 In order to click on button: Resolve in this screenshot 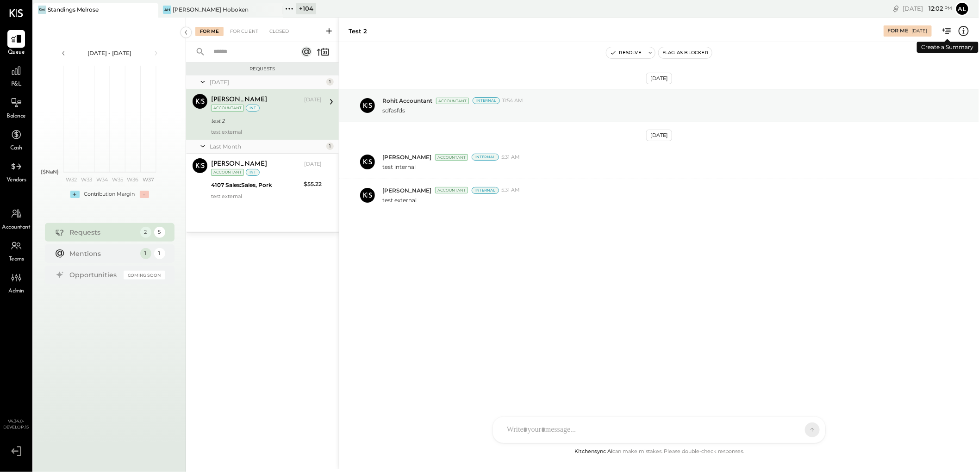, I will do `click(626, 53)`.